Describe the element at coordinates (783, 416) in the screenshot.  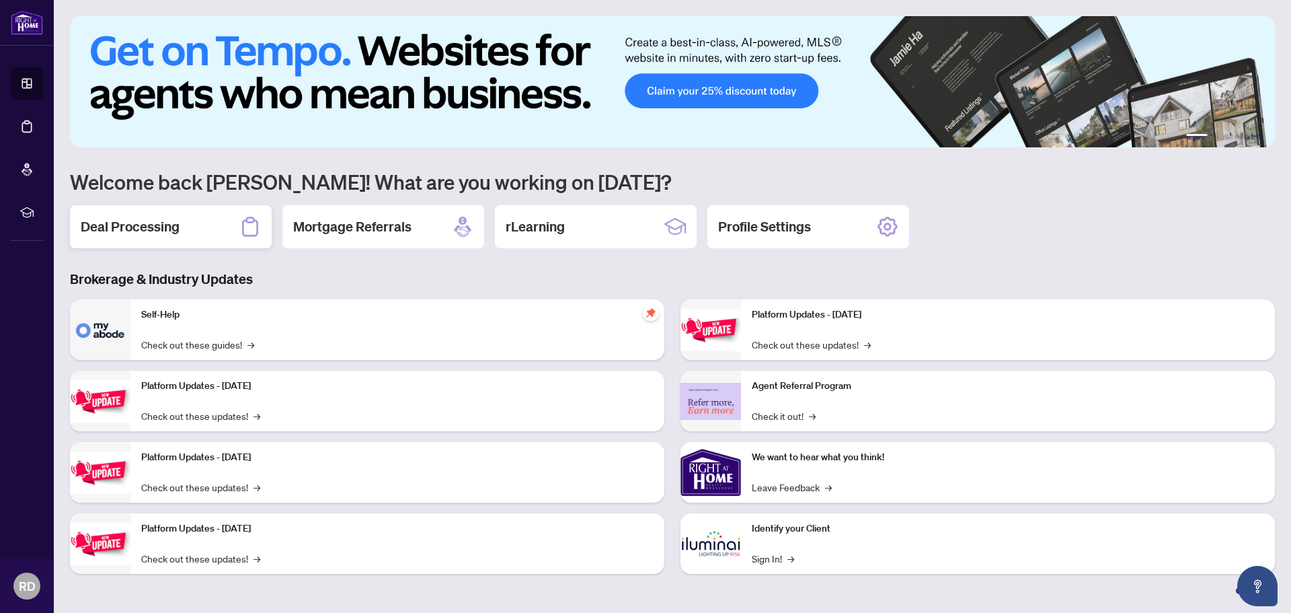
I see `a: Check it out!→` at that location.